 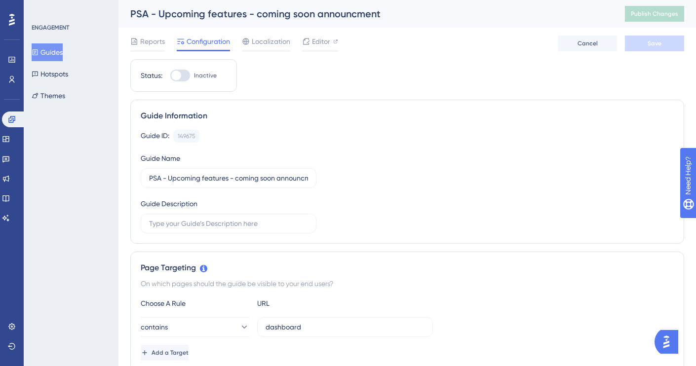 I want to click on button: Add a Target, so click(x=164, y=353).